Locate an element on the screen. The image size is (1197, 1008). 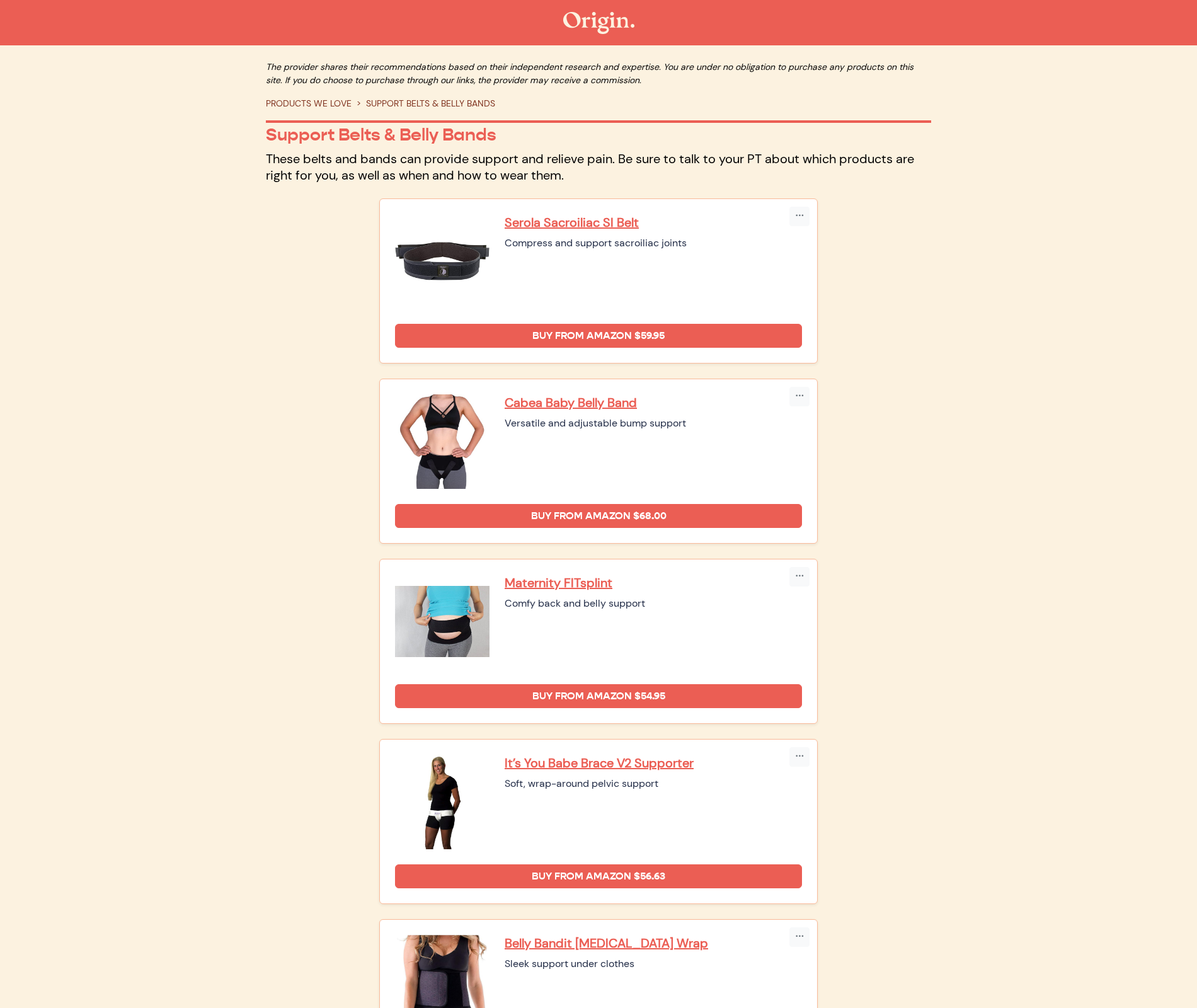
p: These belts and bands can provide support and relieve pain. Be sure to talk to your PT about whic... is located at coordinates (598, 167).